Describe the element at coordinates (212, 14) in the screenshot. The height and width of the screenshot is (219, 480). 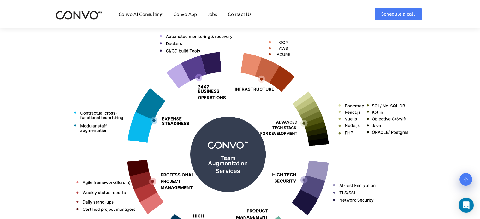
I see `a: Jobs` at that location.